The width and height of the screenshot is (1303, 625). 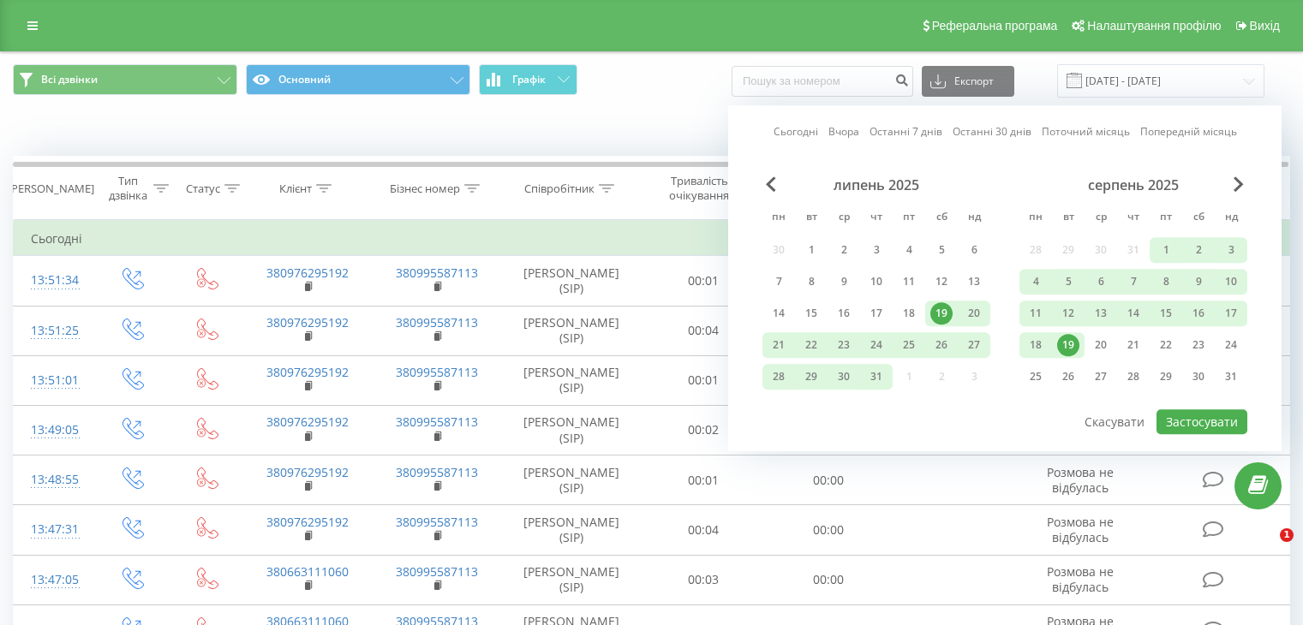 What do you see at coordinates (876, 314) in the screenshot?
I see `div: чт 17 лип 2025 р.` at bounding box center [876, 314].